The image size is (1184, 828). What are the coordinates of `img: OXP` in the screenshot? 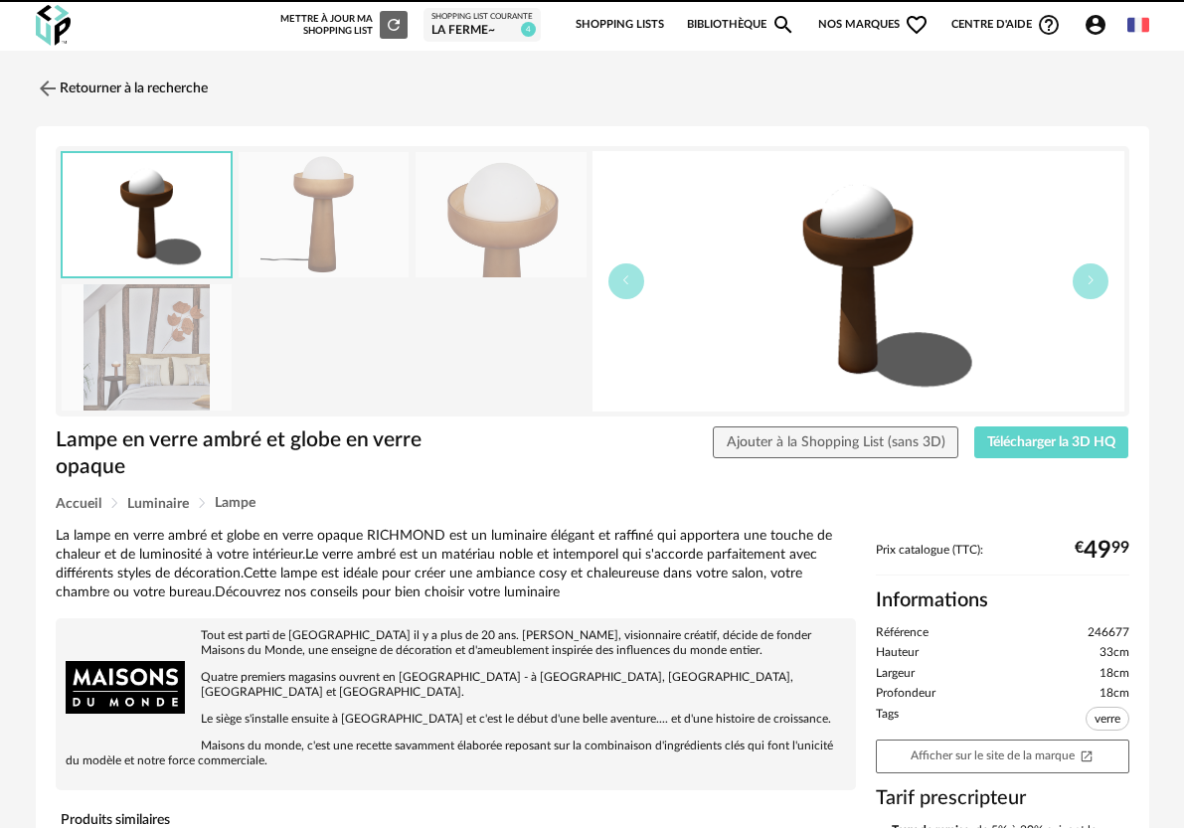 It's located at (53, 25).